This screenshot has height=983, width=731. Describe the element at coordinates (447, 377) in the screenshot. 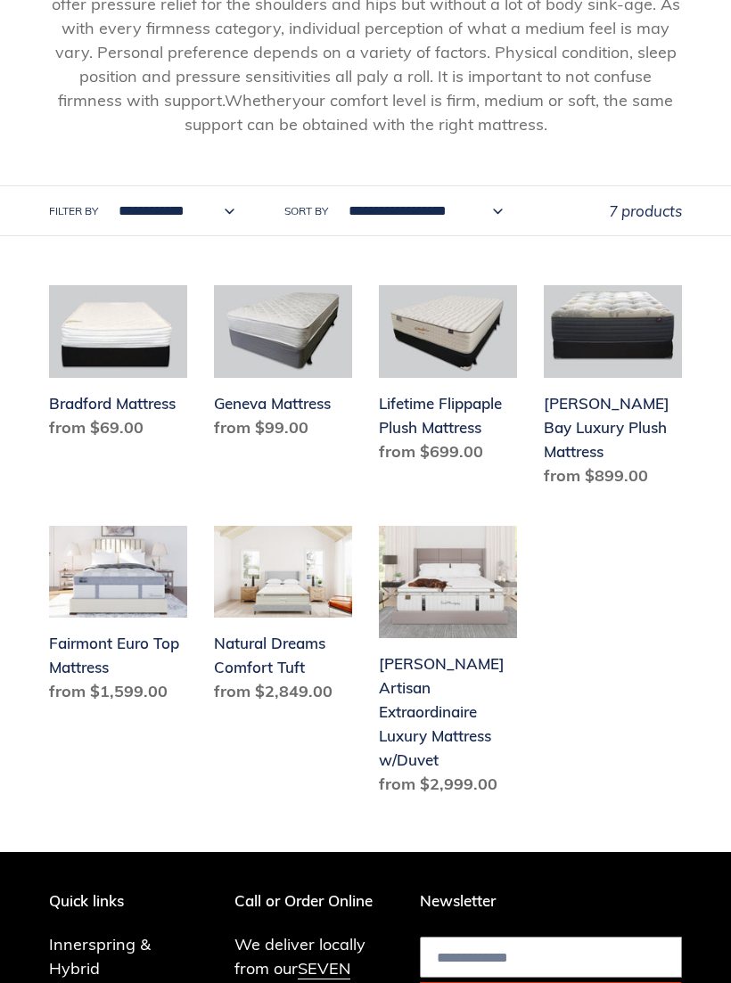

I see `a: Lifetime Flippaple Plush Mattress` at that location.